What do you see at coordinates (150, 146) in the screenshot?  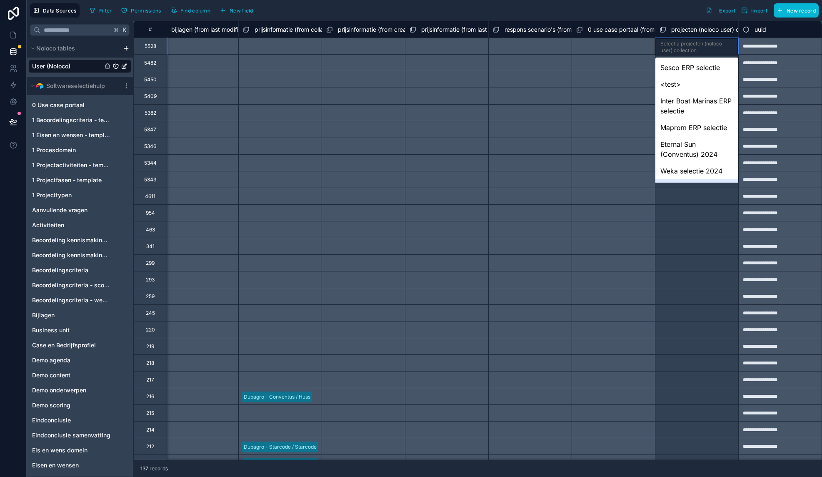 I see `div: 5346` at bounding box center [150, 146].